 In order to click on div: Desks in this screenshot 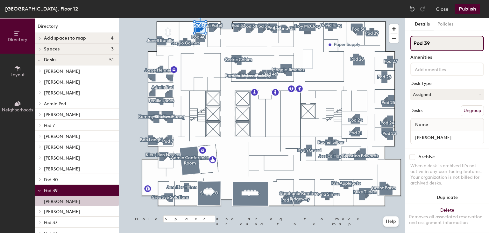, I will do `click(417, 111)`.